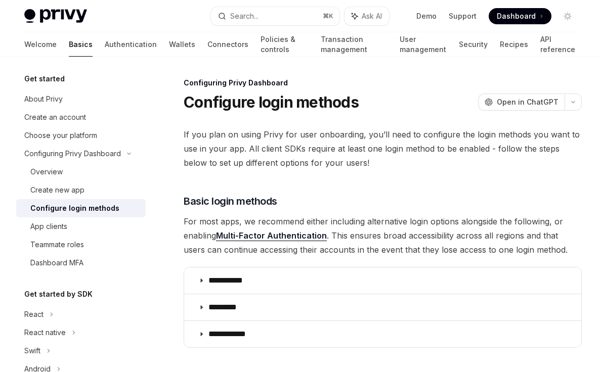 The width and height of the screenshot is (600, 372). I want to click on a: App clients, so click(81, 227).